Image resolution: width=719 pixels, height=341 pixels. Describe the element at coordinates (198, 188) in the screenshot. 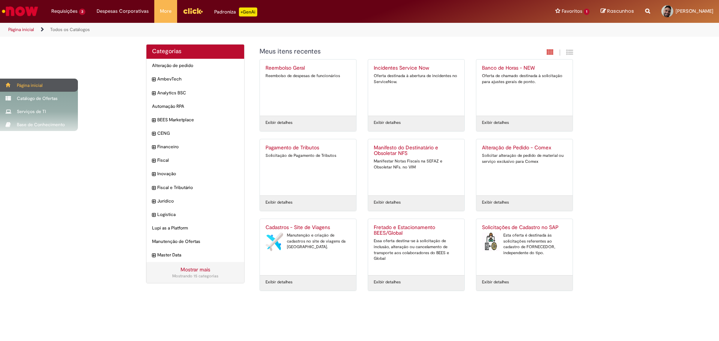

I see `span: Fiscal e Tributário` at that location.